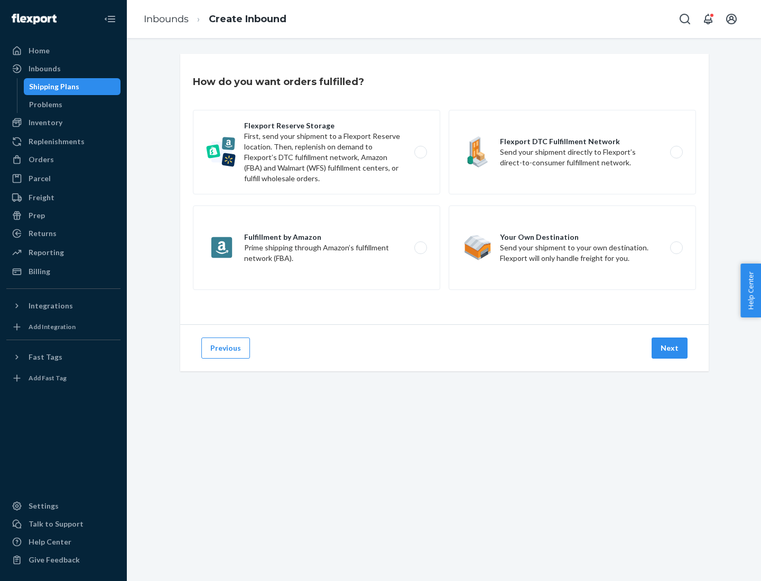 The height and width of the screenshot is (581, 761). What do you see at coordinates (51, 306) in the screenshot?
I see `div: Integrations` at bounding box center [51, 306].